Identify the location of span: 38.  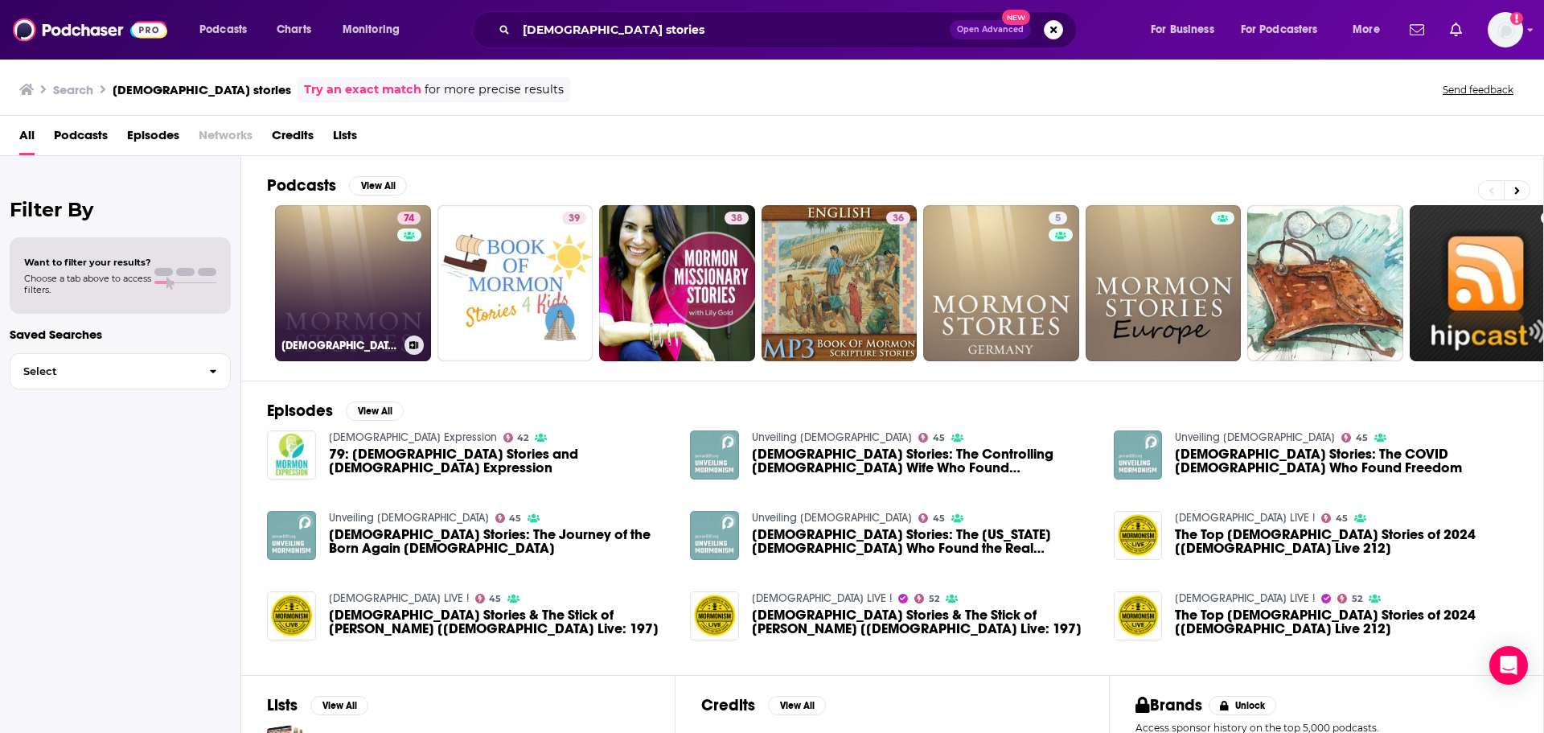
(737, 219).